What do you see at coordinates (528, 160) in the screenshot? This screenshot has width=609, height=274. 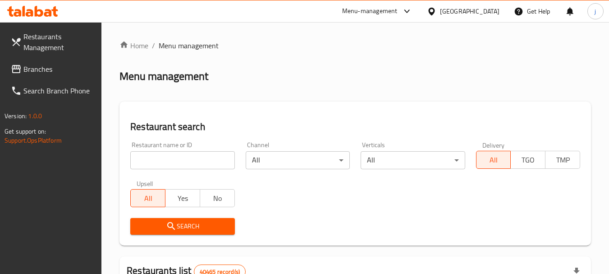 I see `span: TGO` at bounding box center [528, 160].